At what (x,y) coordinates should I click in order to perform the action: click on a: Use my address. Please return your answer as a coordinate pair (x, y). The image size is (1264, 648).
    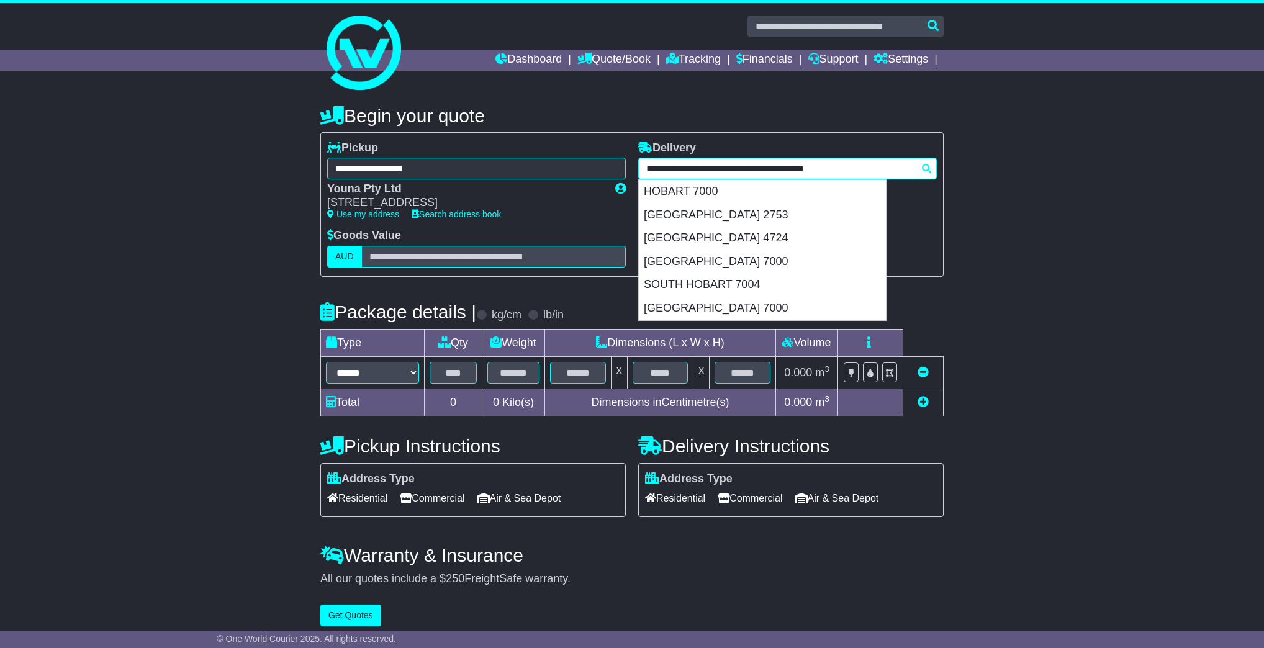
    Looking at the image, I should click on (363, 214).